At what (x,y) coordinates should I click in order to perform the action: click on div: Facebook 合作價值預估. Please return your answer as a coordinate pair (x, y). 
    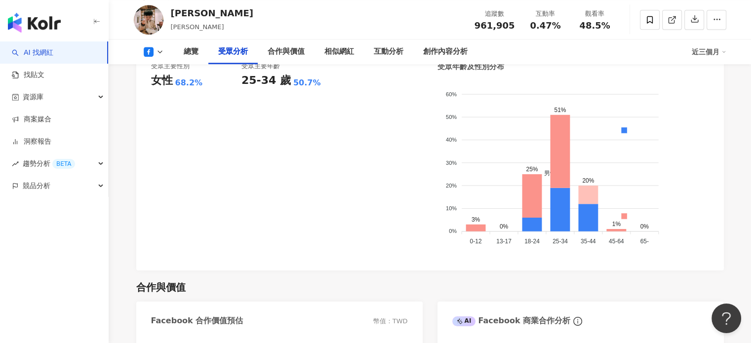
    Looking at the image, I should click on (197, 321).